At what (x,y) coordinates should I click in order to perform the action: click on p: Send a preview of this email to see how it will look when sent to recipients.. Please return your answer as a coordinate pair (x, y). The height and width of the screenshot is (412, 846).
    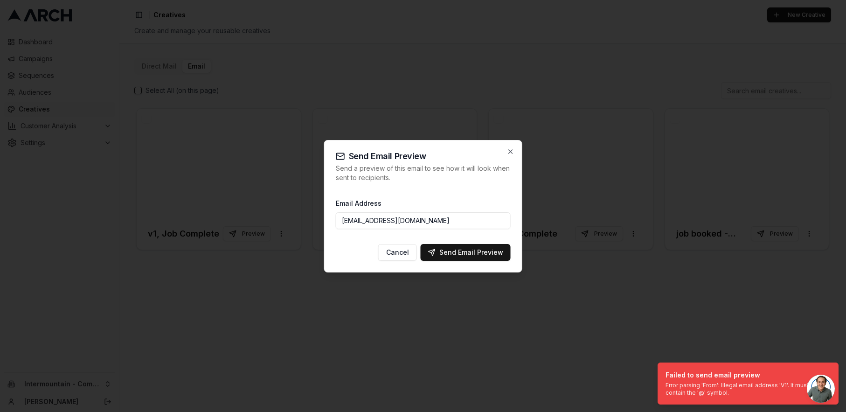
    Looking at the image, I should click on (423, 173).